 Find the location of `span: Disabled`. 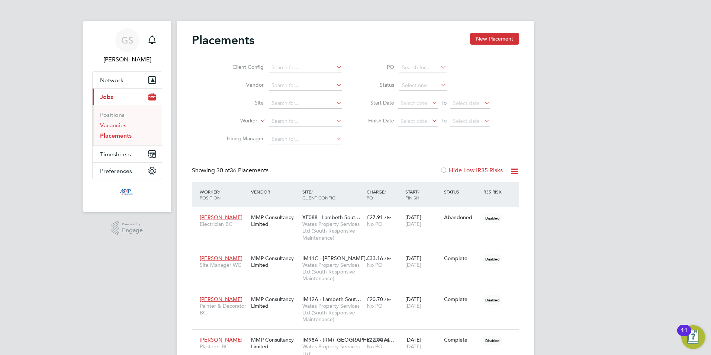

span: Disabled is located at coordinates (492, 340).